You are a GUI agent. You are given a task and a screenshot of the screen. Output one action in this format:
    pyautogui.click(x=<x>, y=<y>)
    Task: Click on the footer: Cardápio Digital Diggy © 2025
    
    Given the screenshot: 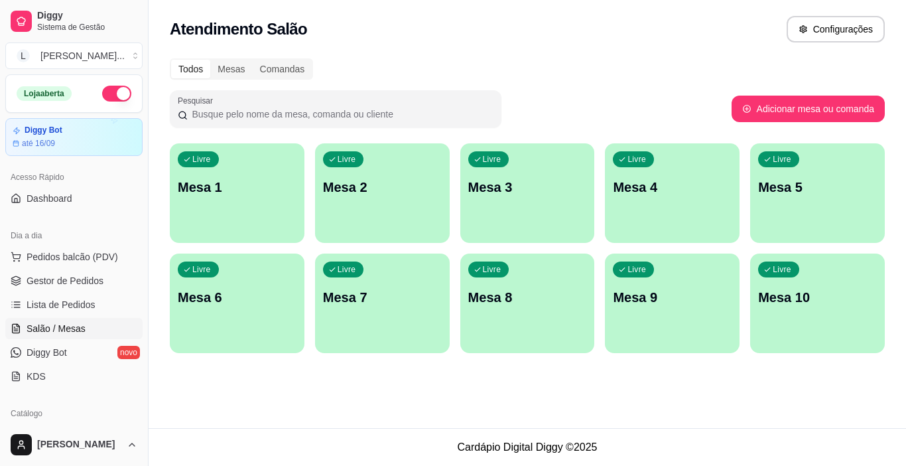 What is the action you would take?
    pyautogui.click(x=527, y=446)
    